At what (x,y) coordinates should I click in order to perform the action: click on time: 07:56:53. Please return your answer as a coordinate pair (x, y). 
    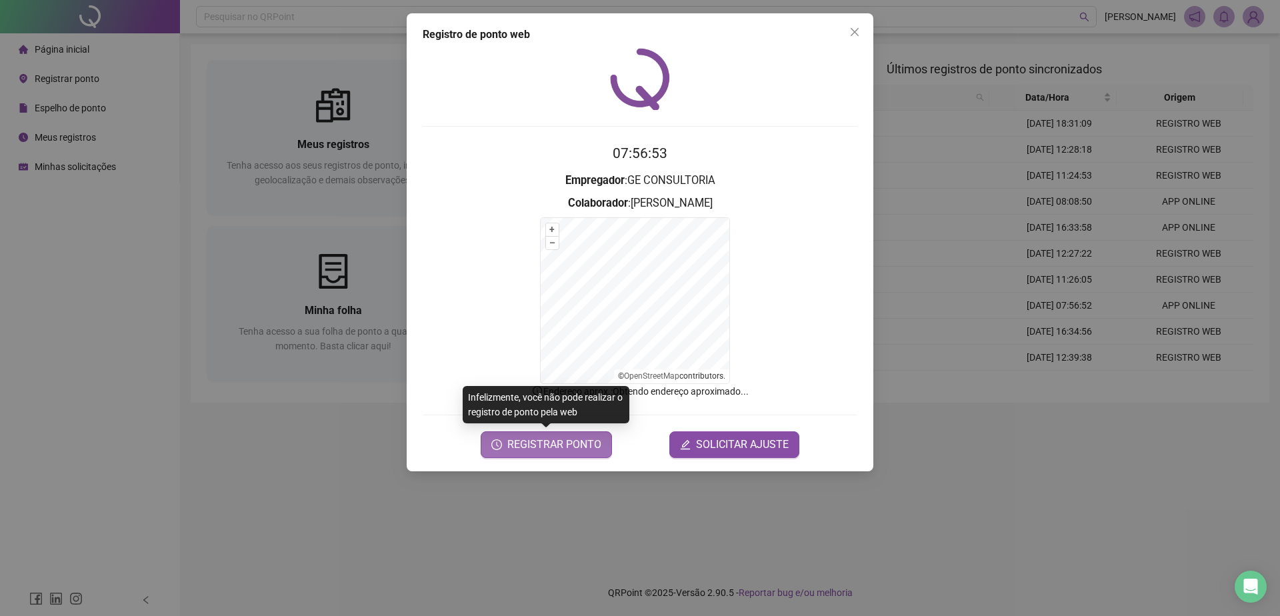
    Looking at the image, I should click on (640, 153).